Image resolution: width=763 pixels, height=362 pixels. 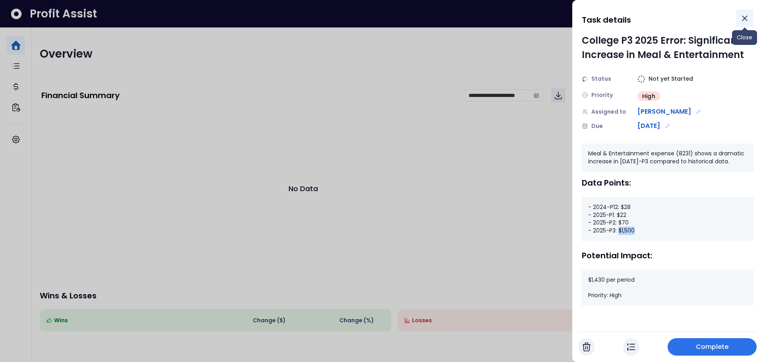 I want to click on span: Due, so click(x=597, y=126).